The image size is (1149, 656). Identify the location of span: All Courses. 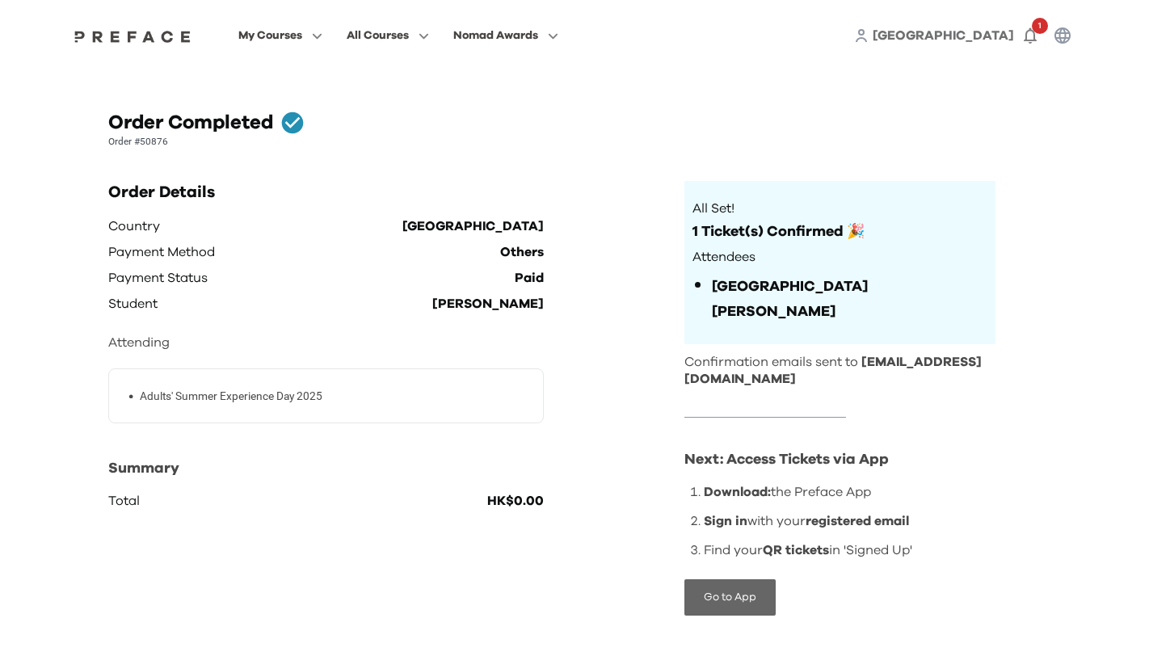
(377, 36).